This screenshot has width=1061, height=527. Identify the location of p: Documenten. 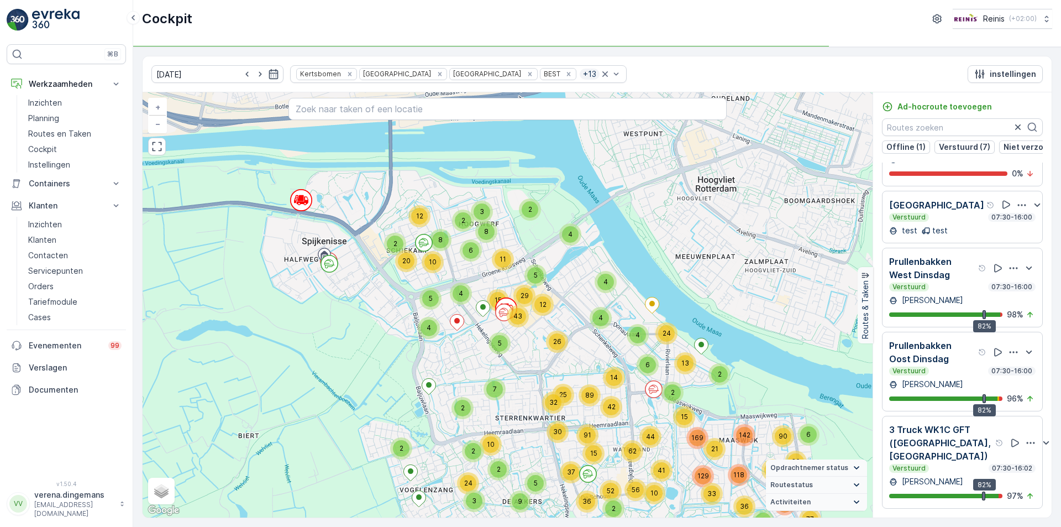
(75, 390).